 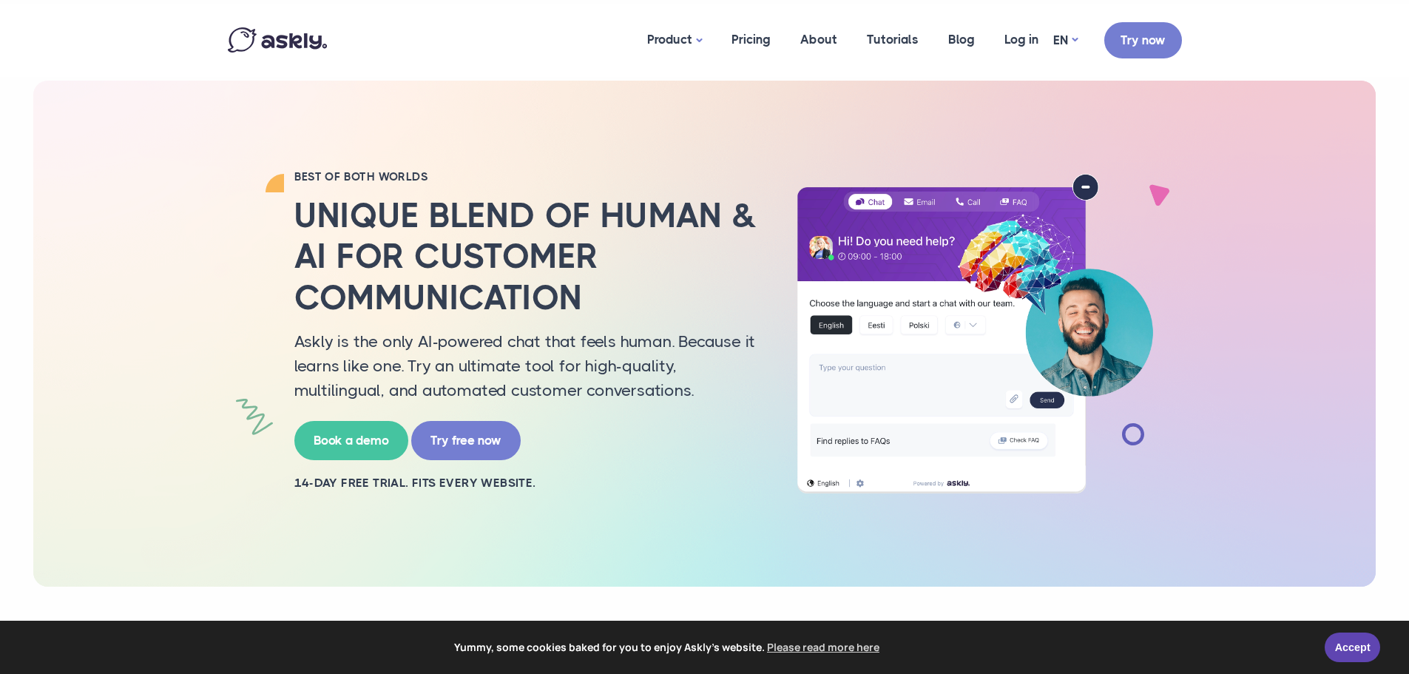 What do you see at coordinates (527, 365) in the screenshot?
I see `p: Askly is the only AI-powered chat that feels human. Because it learns like one. Try an ultimate t...` at bounding box center [527, 365].